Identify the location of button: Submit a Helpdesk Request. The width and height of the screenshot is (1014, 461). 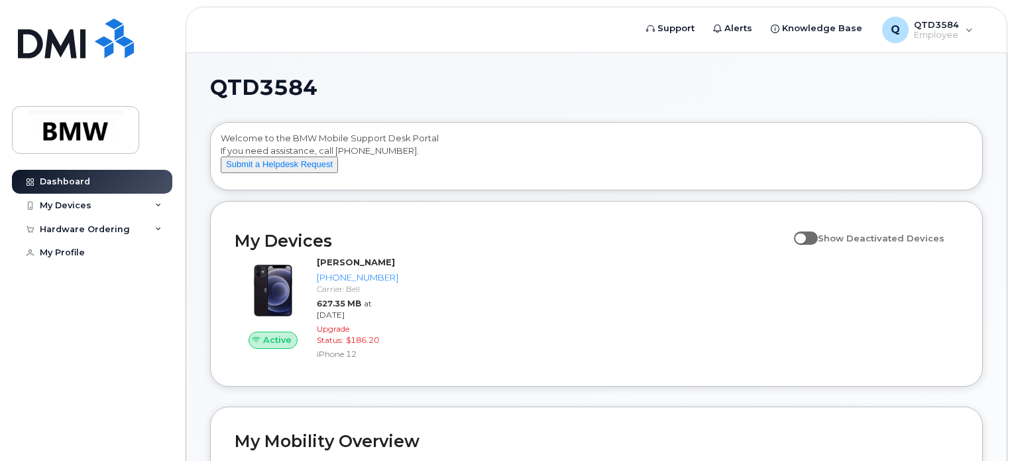
(279, 164).